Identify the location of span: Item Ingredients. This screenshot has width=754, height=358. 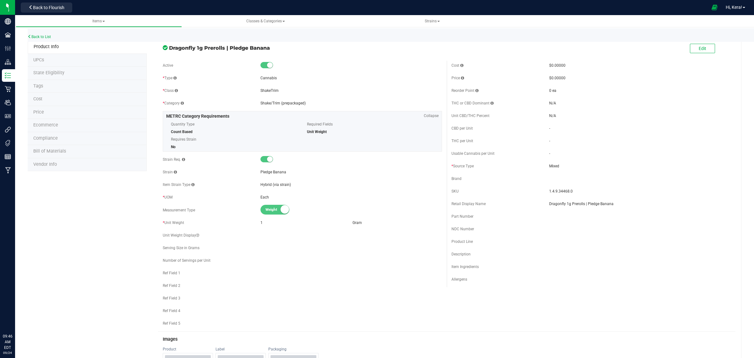
(465, 266).